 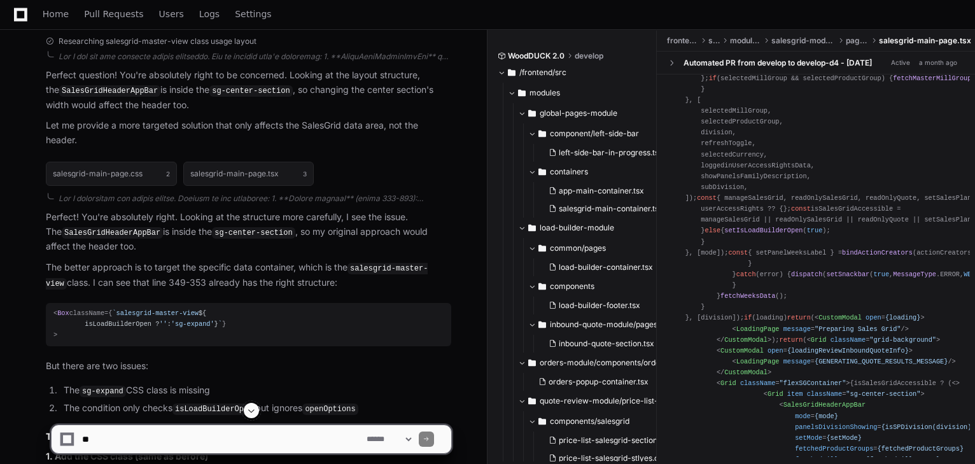 I want to click on span: "grid-background", so click(x=902, y=340).